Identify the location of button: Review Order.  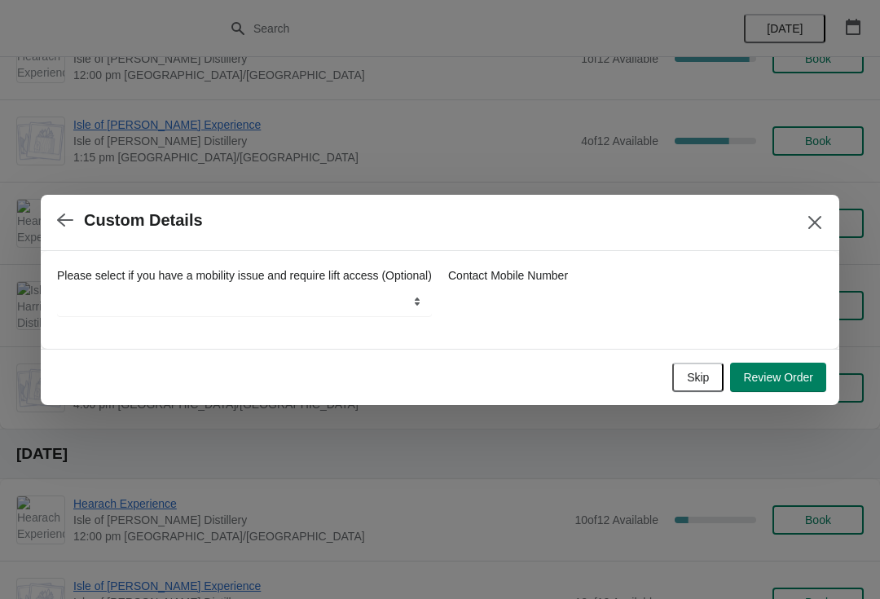
(778, 377).